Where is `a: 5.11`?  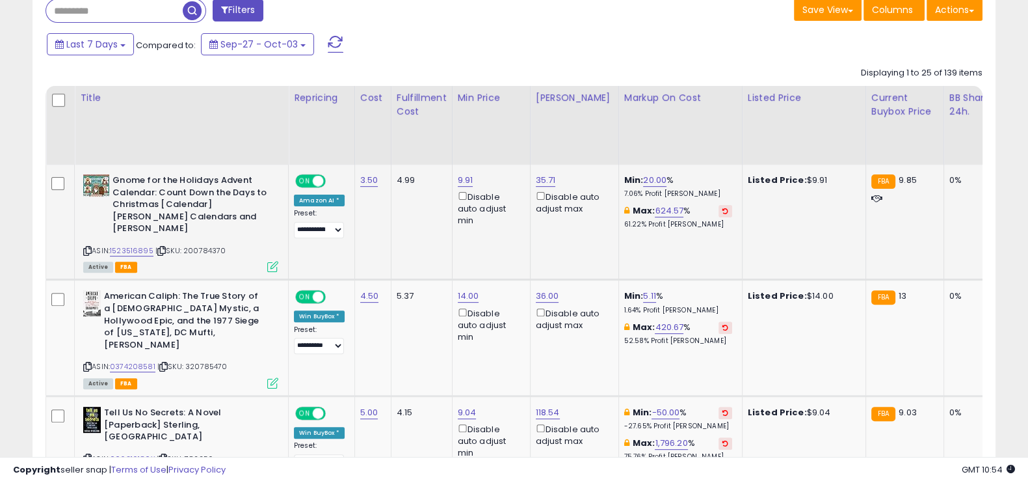 a: 5.11 is located at coordinates (650, 296).